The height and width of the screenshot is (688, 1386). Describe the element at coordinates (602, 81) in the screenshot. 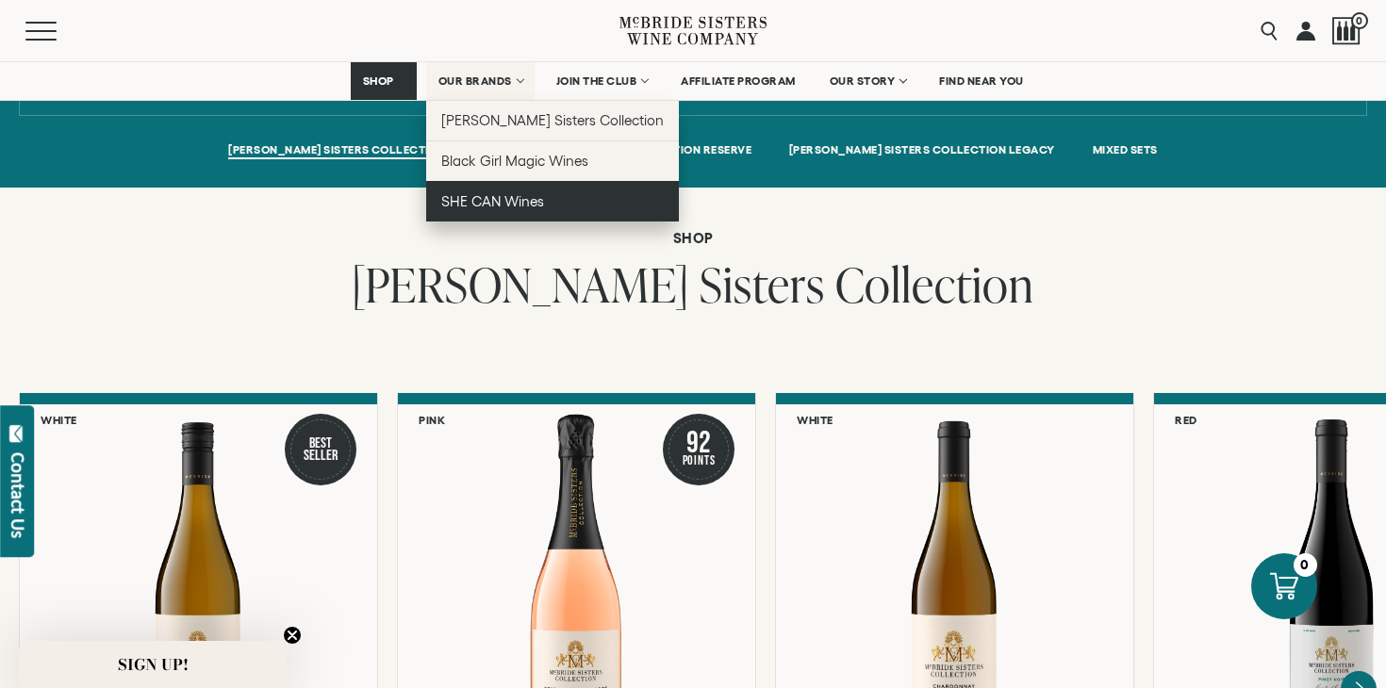

I see `a: JOIN THE CLUB` at that location.